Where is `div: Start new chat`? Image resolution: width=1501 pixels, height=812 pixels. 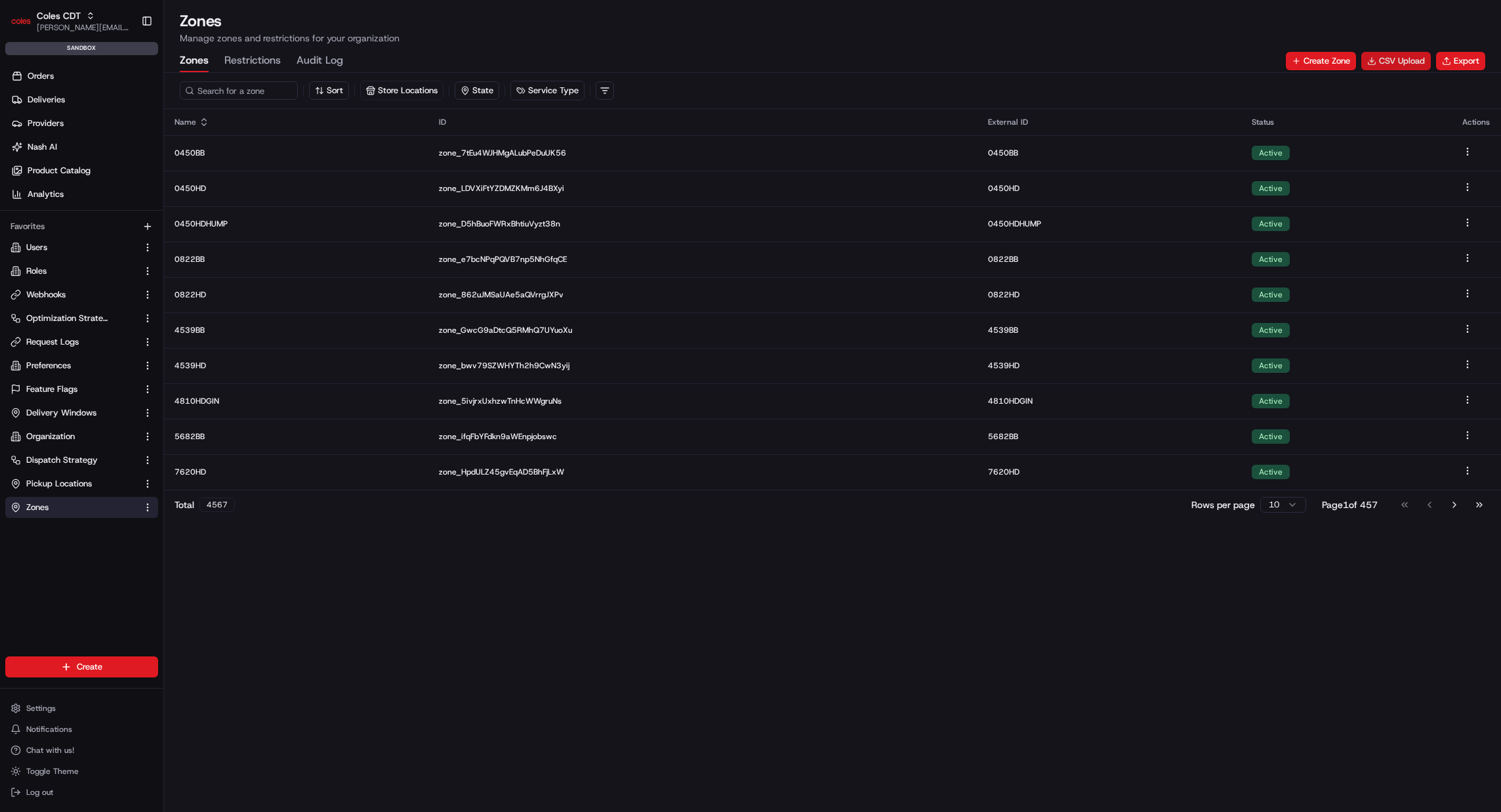
div: Start new chat is located at coordinates (130, 132).